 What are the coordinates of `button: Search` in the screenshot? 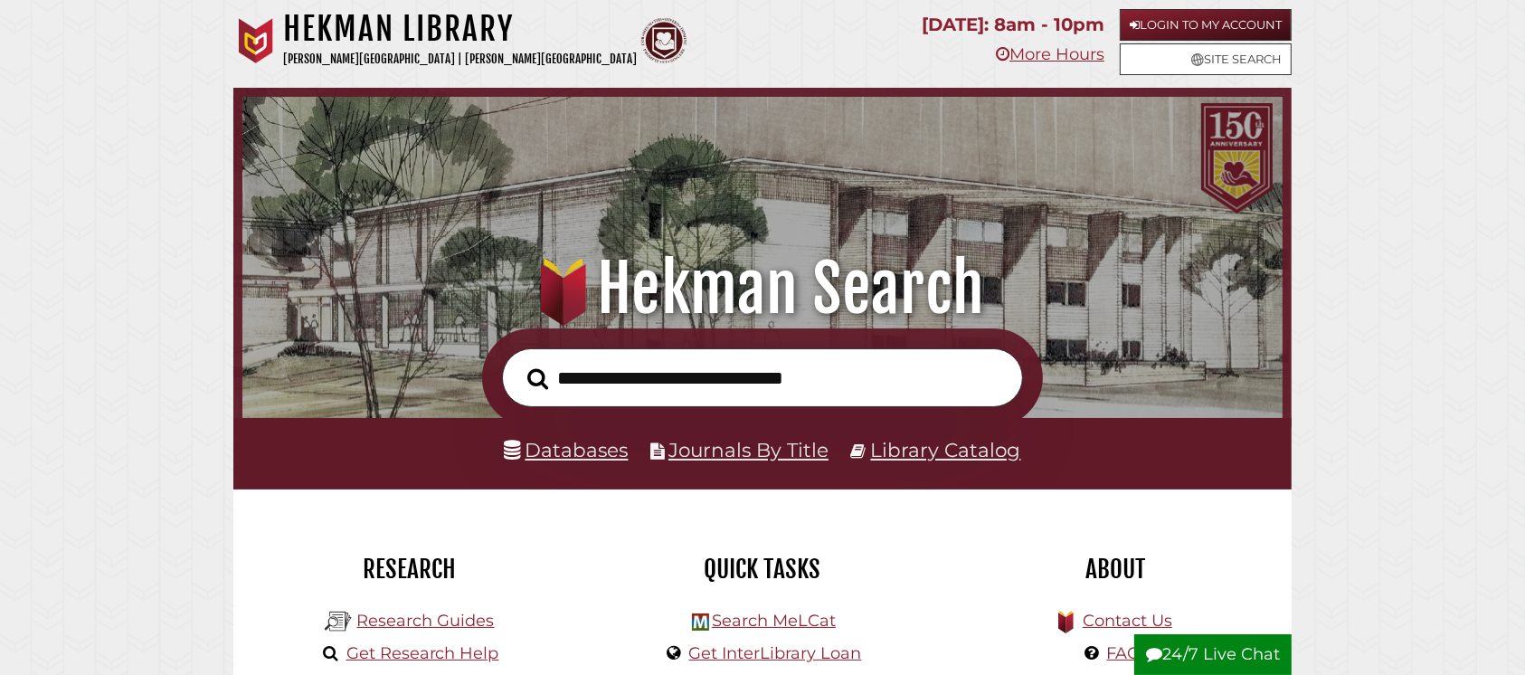 It's located at (537, 379).